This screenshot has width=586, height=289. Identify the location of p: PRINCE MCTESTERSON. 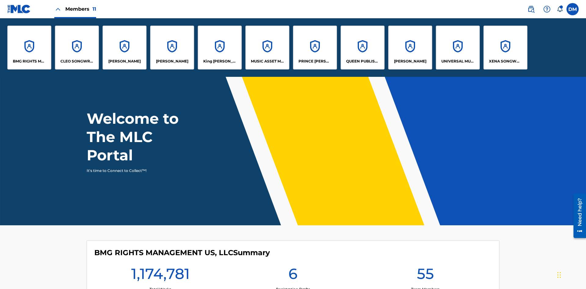
(315, 61).